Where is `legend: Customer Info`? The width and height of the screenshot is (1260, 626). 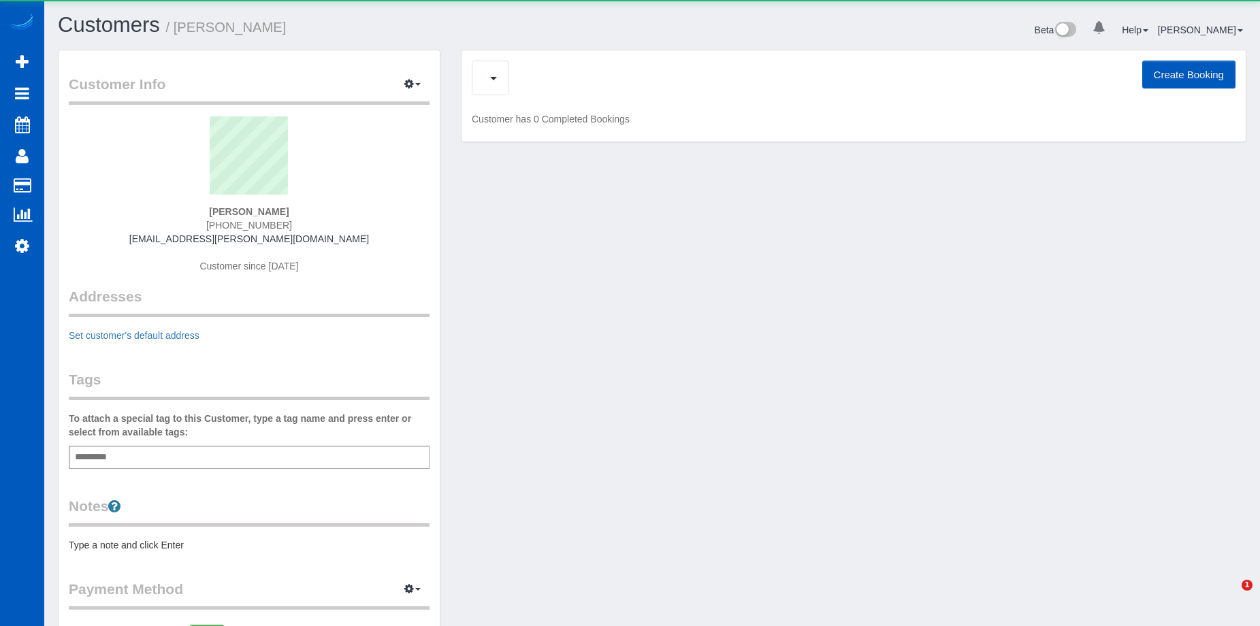 legend: Customer Info is located at coordinates (249, 89).